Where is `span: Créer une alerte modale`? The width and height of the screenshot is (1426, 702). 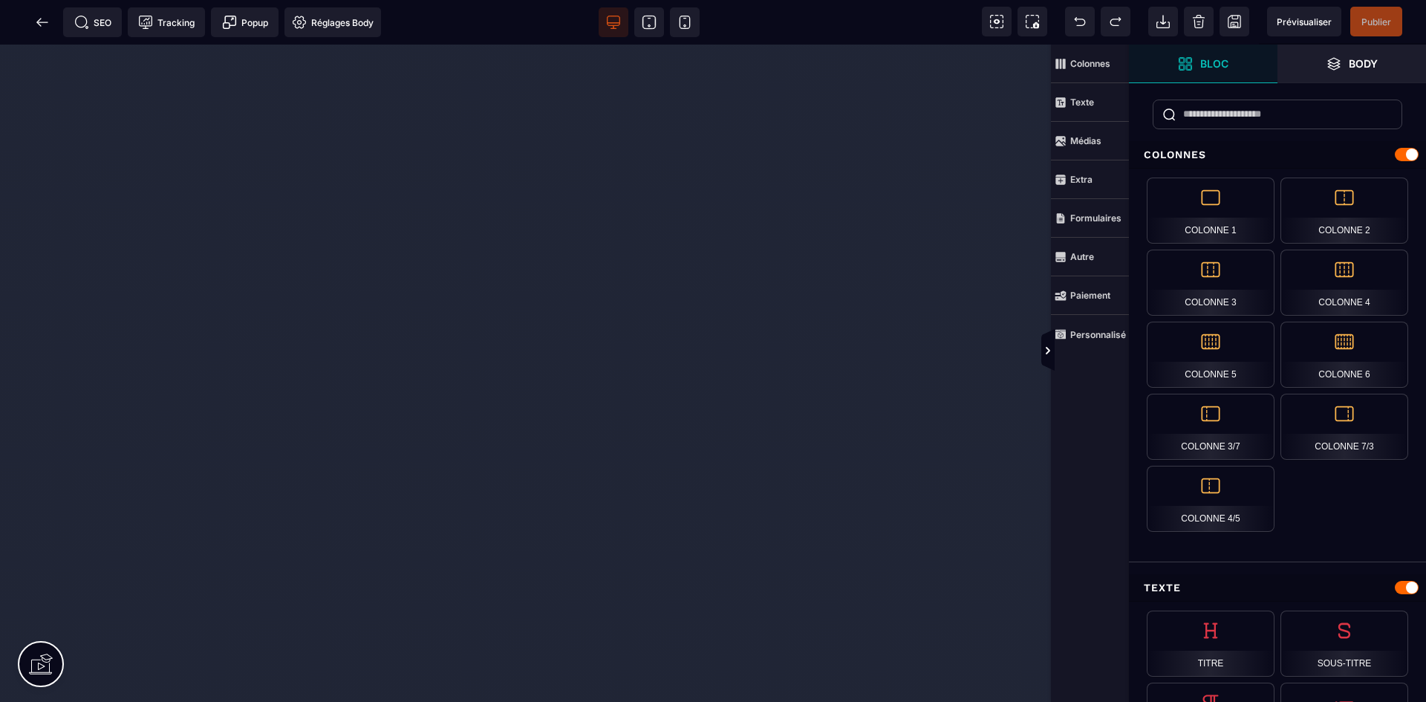
span: Créer une alerte modale is located at coordinates (244, 22).